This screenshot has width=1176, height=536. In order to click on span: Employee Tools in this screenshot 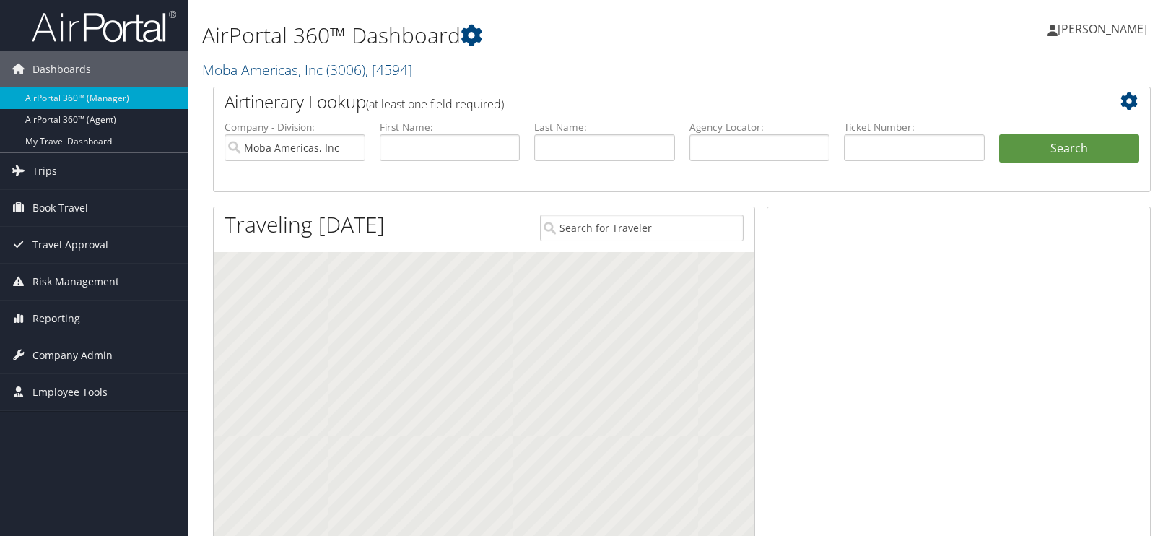, I will do `click(70, 392)`.